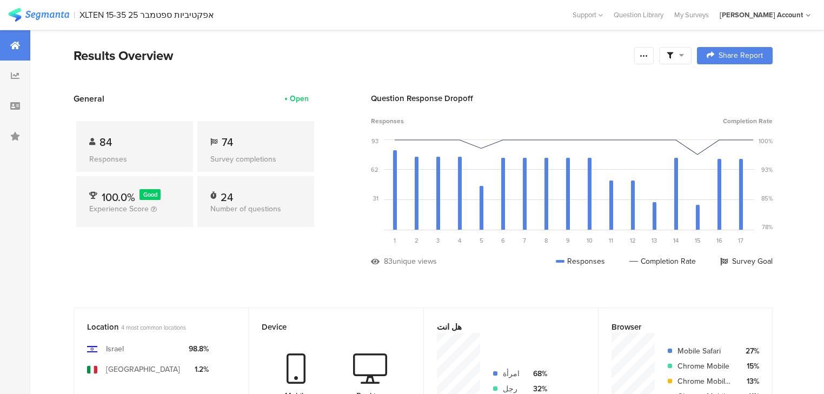 The width and height of the screenshot is (824, 394). Describe the element at coordinates (741, 56) in the screenshot. I see `span: Share Report` at that location.